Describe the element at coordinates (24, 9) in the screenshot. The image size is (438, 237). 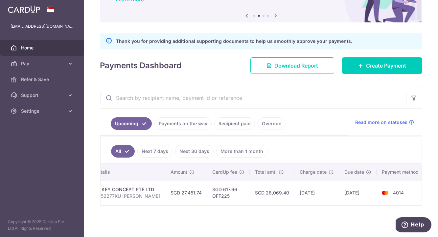
I see `img: CardUp` at that location.